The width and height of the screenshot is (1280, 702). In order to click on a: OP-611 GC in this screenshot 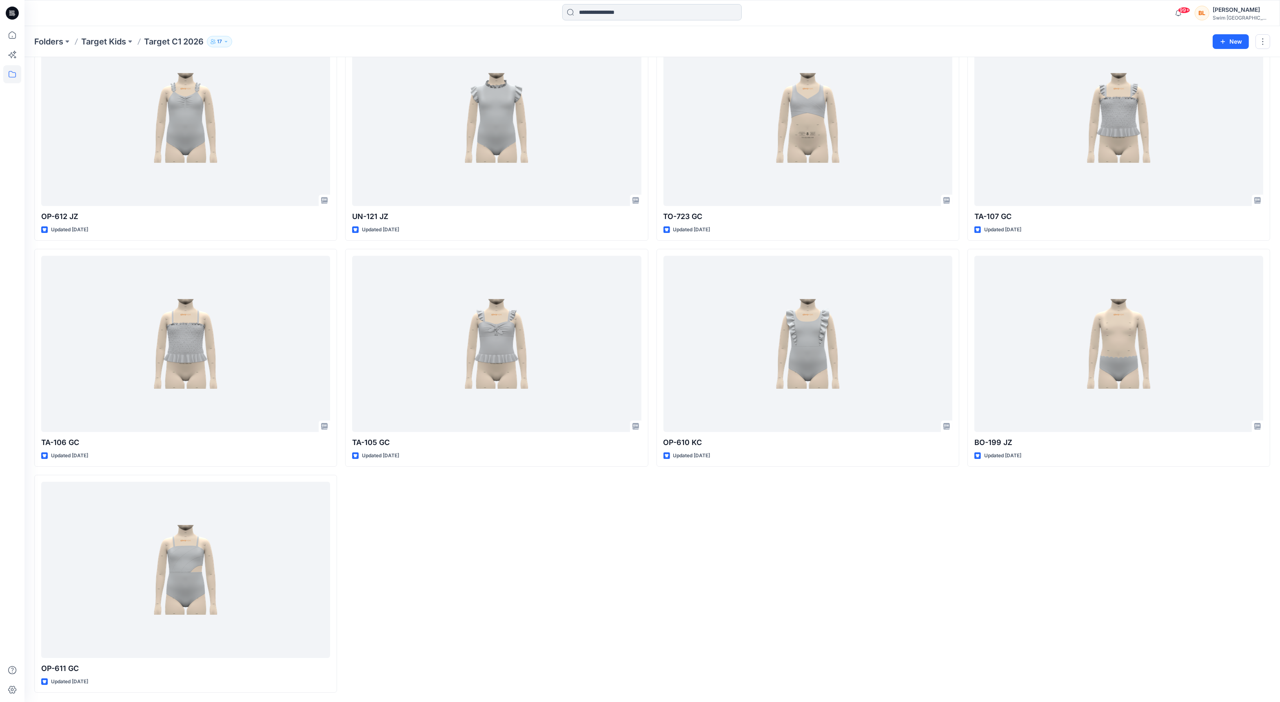, I will do `click(186, 570)`.